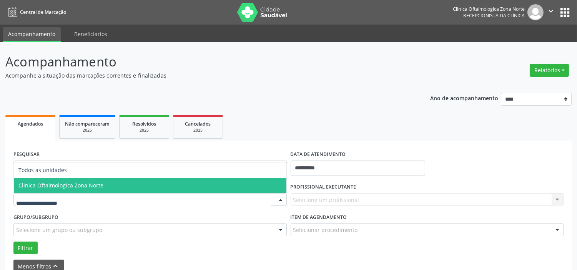 Image resolution: width=577 pixels, height=270 pixels. What do you see at coordinates (144, 124) in the screenshot?
I see `span: Resolvidos` at bounding box center [144, 124].